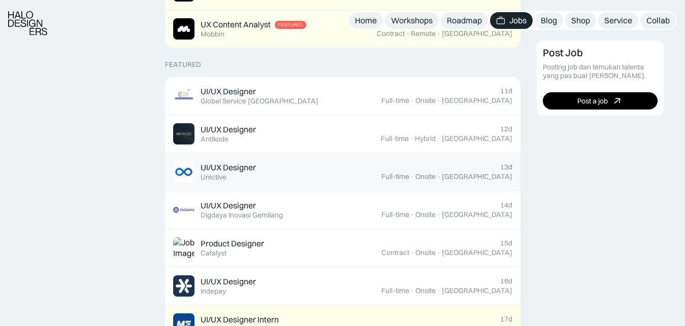  What do you see at coordinates (213, 291) in the screenshot?
I see `div: Indepay` at bounding box center [213, 291].